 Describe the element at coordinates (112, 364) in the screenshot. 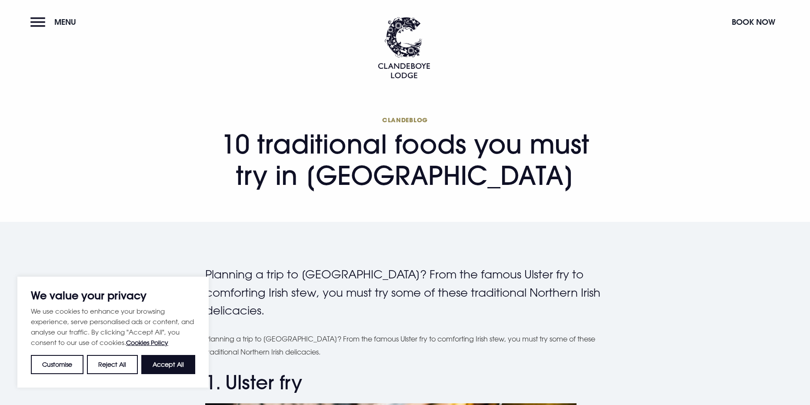

I see `button: Reject All` at that location.